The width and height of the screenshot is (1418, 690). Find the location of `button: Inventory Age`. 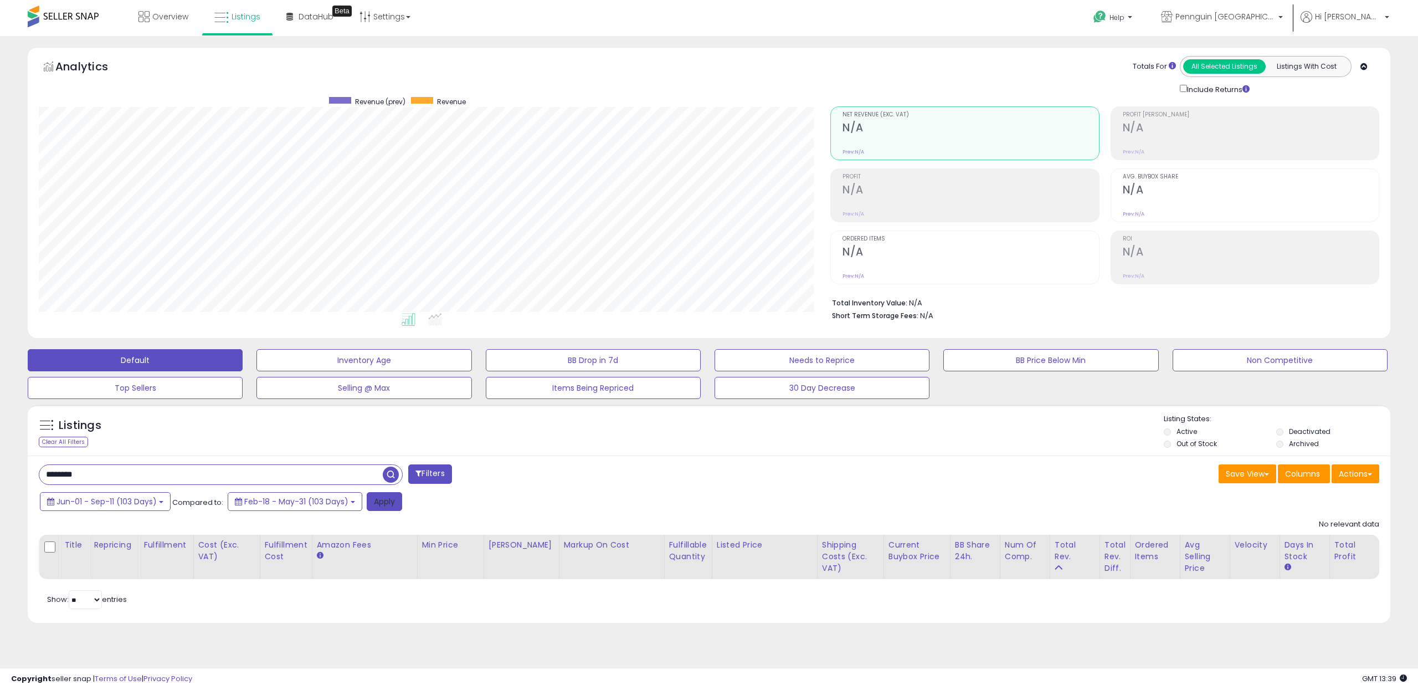

button: Inventory Age is located at coordinates (364, 360).